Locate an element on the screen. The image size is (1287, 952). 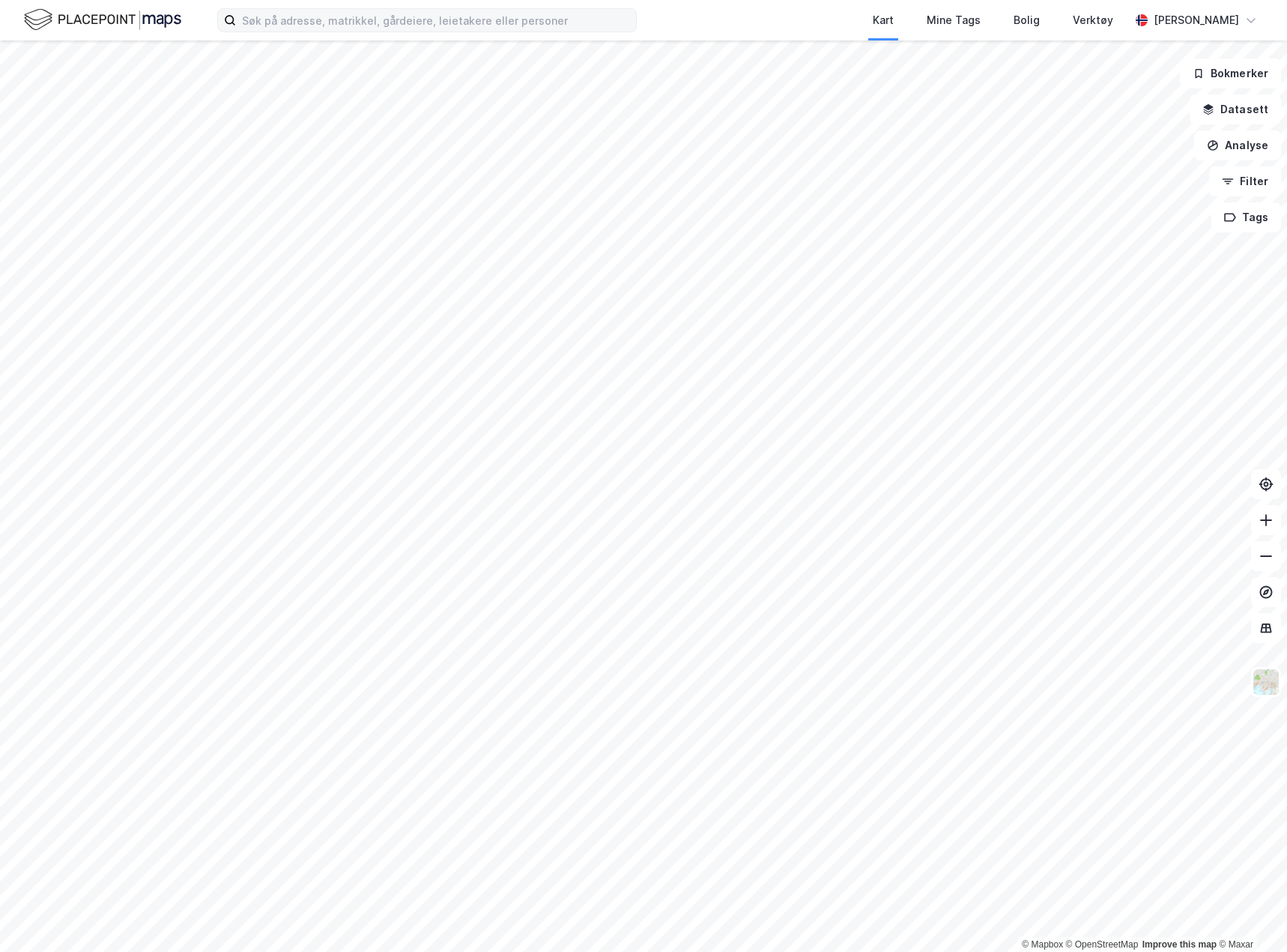
button: Tags is located at coordinates (1246, 218).